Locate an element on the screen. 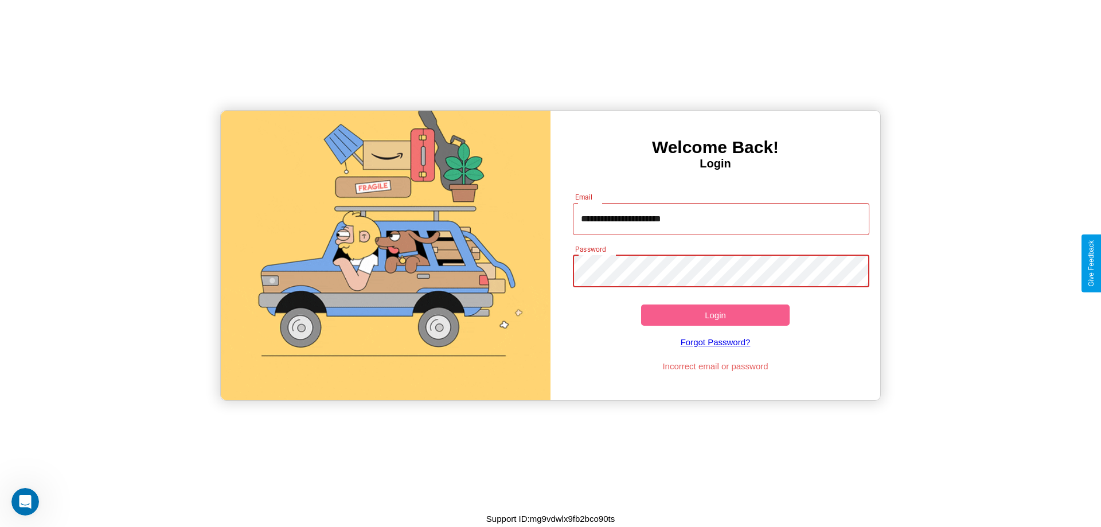 This screenshot has height=527, width=1101. p: Support ID: mg9vdwlx9fb2bco90ts is located at coordinates (550, 518).